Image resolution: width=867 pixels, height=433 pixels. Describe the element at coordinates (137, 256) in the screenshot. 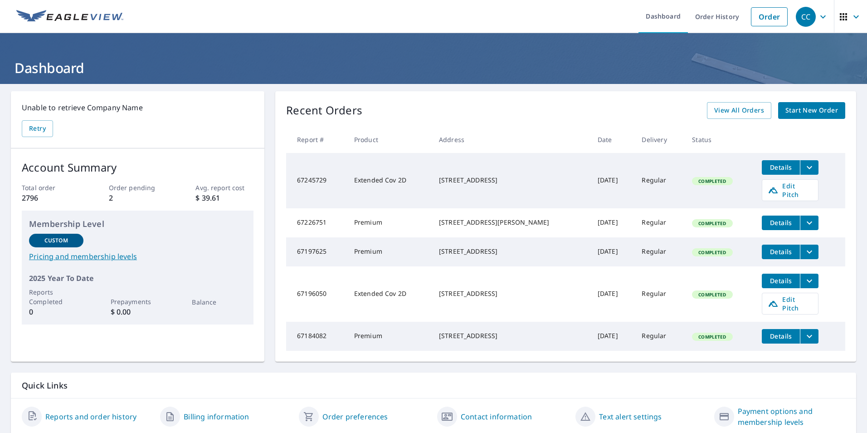

I see `a: Pricing and membership levels` at that location.